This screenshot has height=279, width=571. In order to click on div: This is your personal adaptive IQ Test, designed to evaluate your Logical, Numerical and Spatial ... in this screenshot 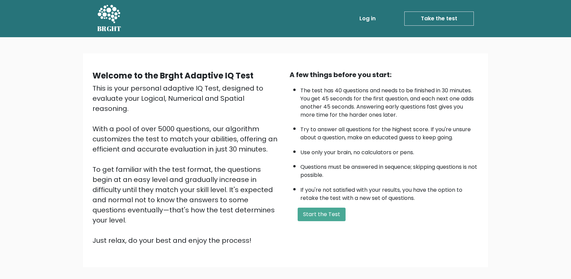, I will do `click(187, 164)`.